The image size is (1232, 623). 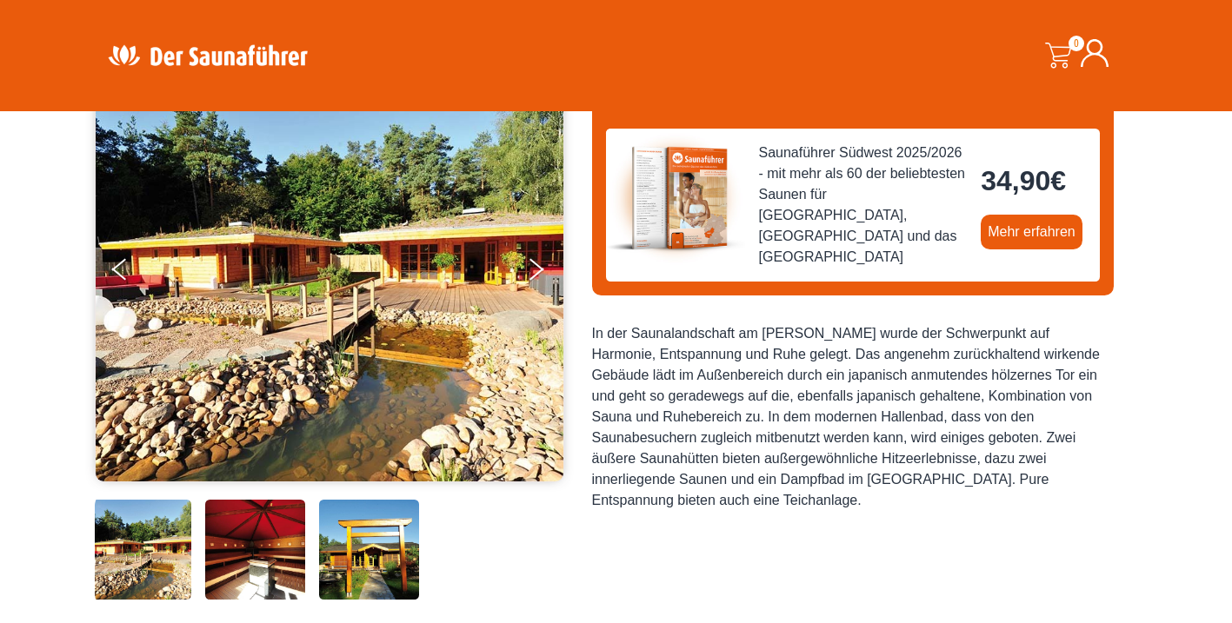 I want to click on bdi: 34,90, so click(x=1023, y=181).